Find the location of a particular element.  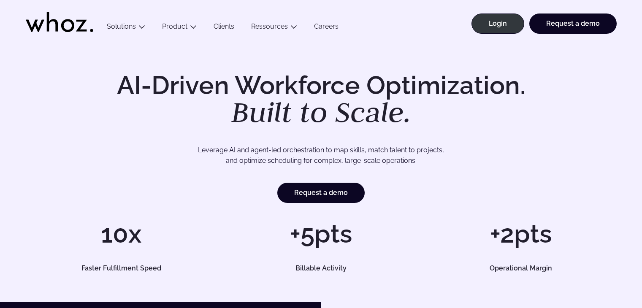

a: Careers is located at coordinates (326, 28).